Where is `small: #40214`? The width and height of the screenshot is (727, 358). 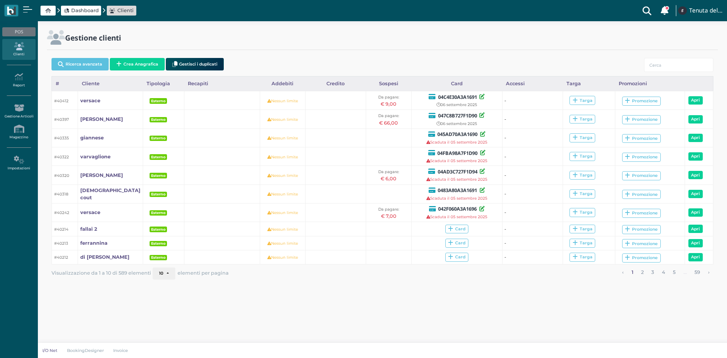
small: #40214 is located at coordinates (61, 229).